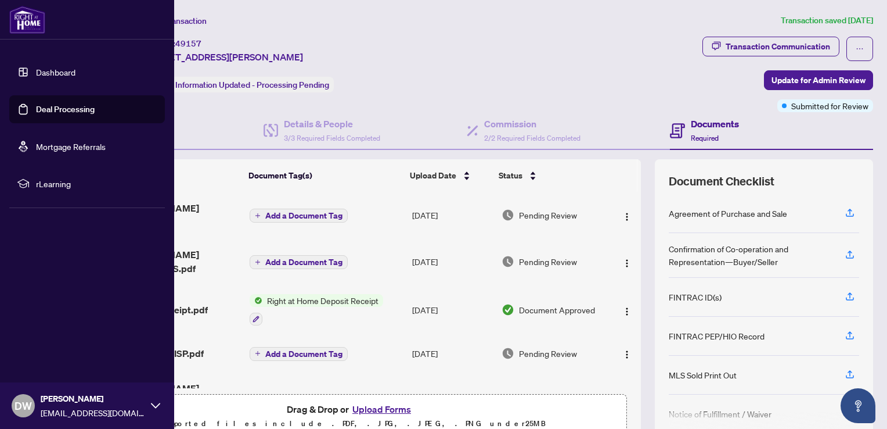 This screenshot has width=887, height=429. Describe the element at coordinates (819, 80) in the screenshot. I see `span: Update for Admin Review` at that location.